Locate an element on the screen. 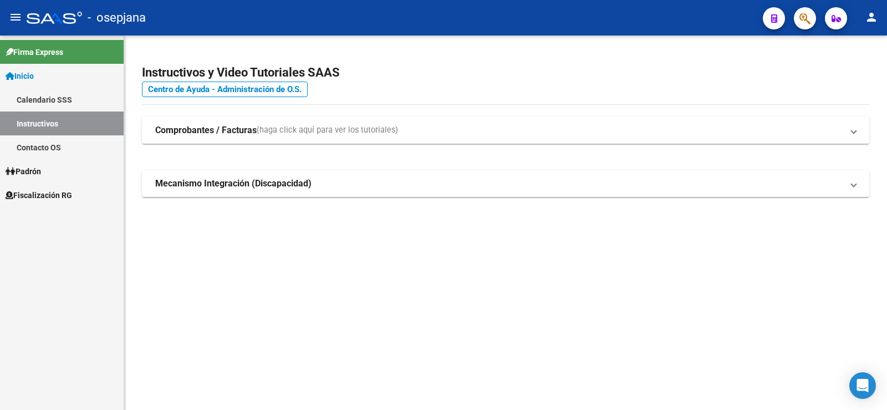 The image size is (887, 410). a: Centro de Ayuda - Administración de O.S. is located at coordinates (225, 89).